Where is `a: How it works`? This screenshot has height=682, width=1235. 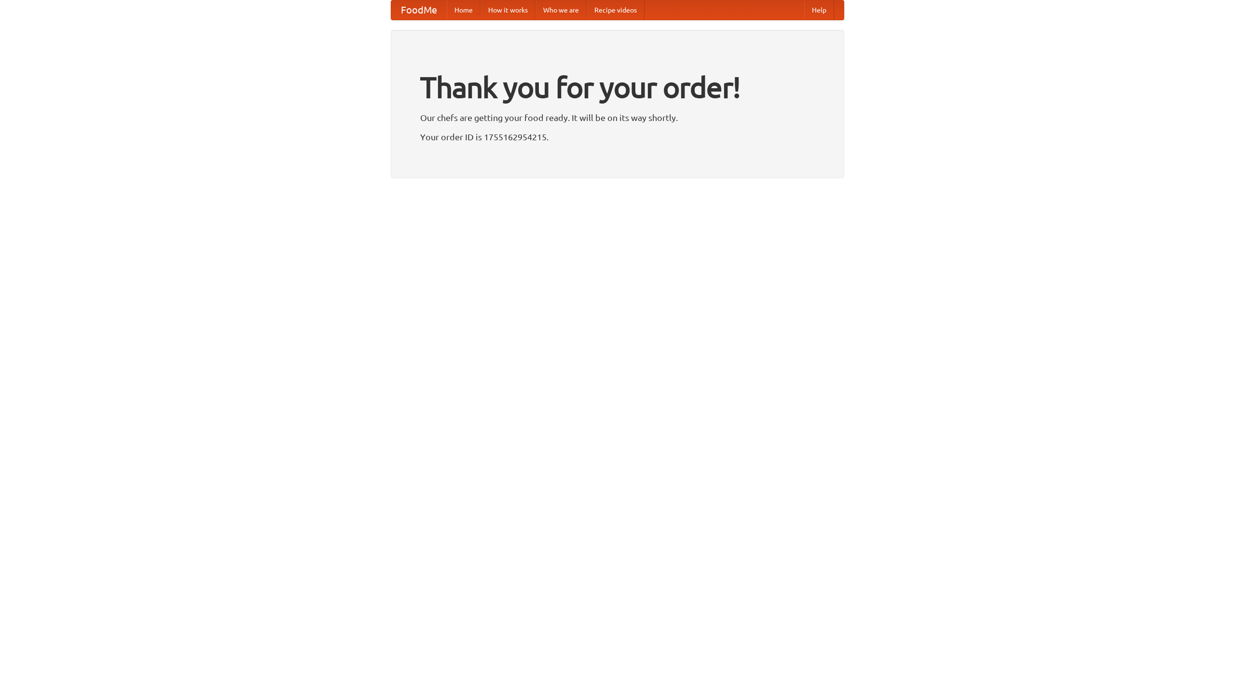
a: How it works is located at coordinates (508, 10).